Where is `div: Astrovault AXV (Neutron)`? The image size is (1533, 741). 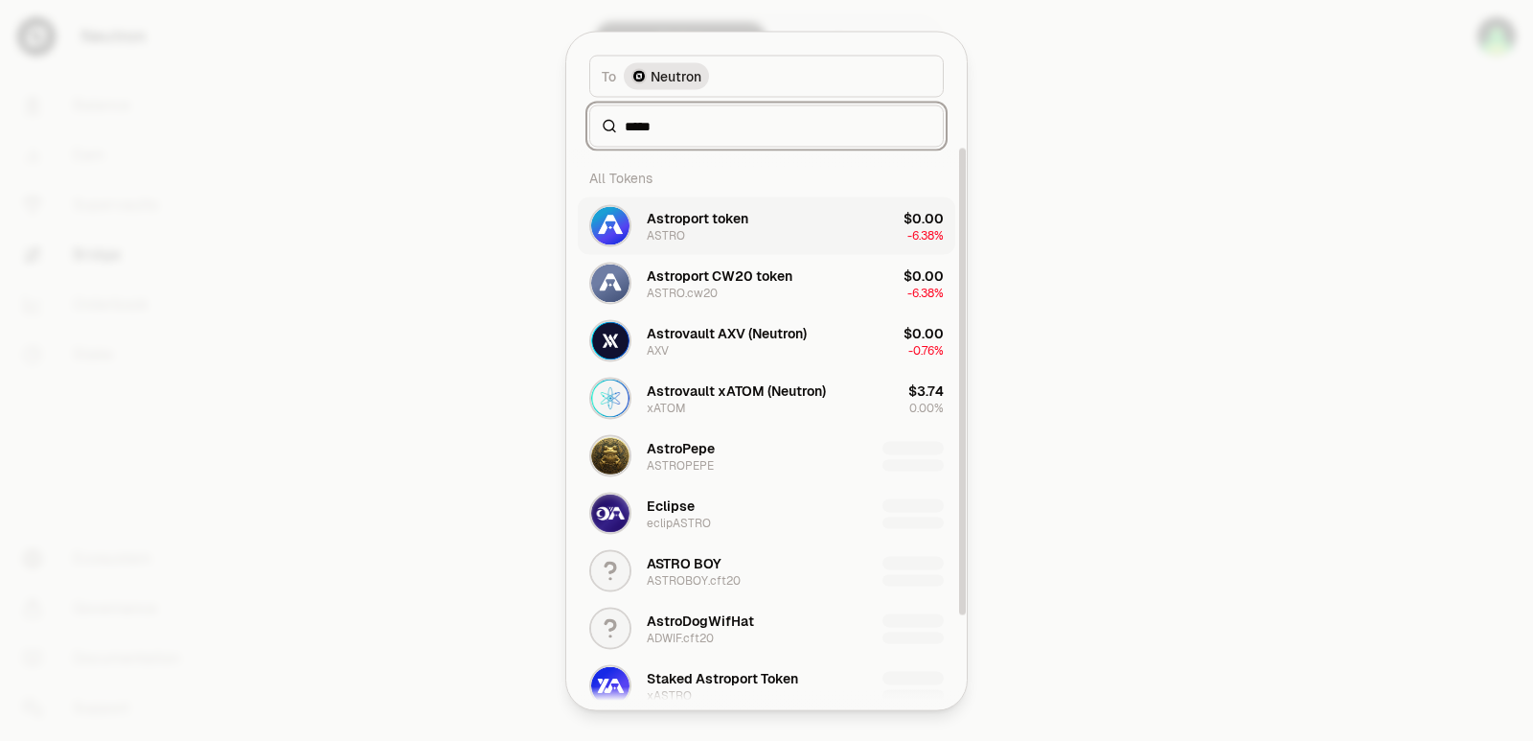 div: Astrovault AXV (Neutron) is located at coordinates (726, 332).